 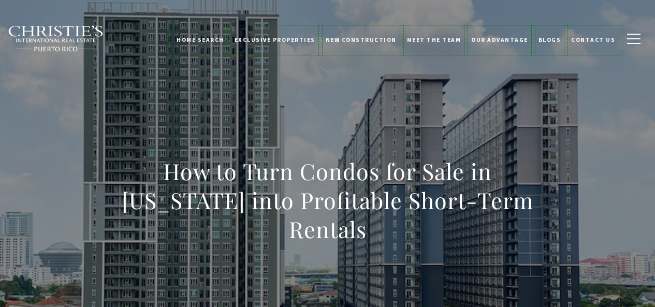 I want to click on img: Christie's International Real Estate black text logo, so click(x=56, y=39).